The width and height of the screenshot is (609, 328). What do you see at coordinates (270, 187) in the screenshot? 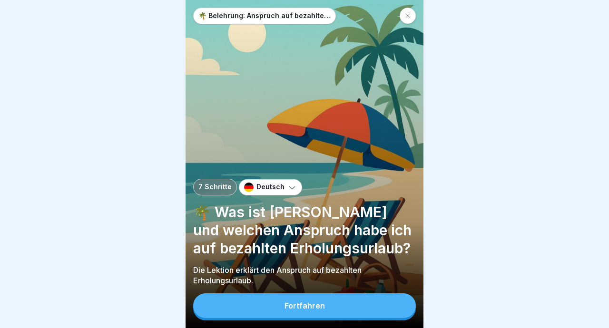
I see `p: Deutsch` at bounding box center [270, 187].